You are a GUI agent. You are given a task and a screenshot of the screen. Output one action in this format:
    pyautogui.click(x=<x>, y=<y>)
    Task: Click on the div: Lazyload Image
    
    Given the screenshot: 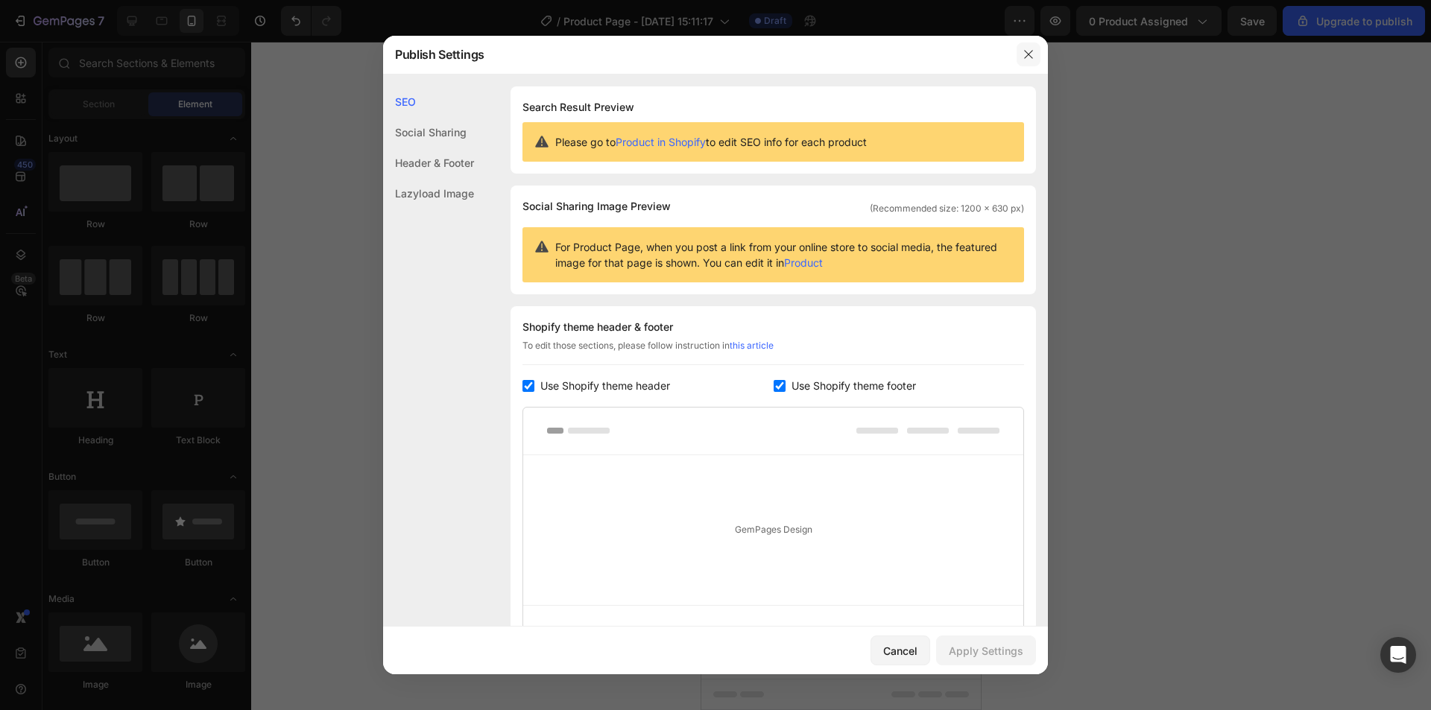 What is the action you would take?
    pyautogui.click(x=428, y=193)
    